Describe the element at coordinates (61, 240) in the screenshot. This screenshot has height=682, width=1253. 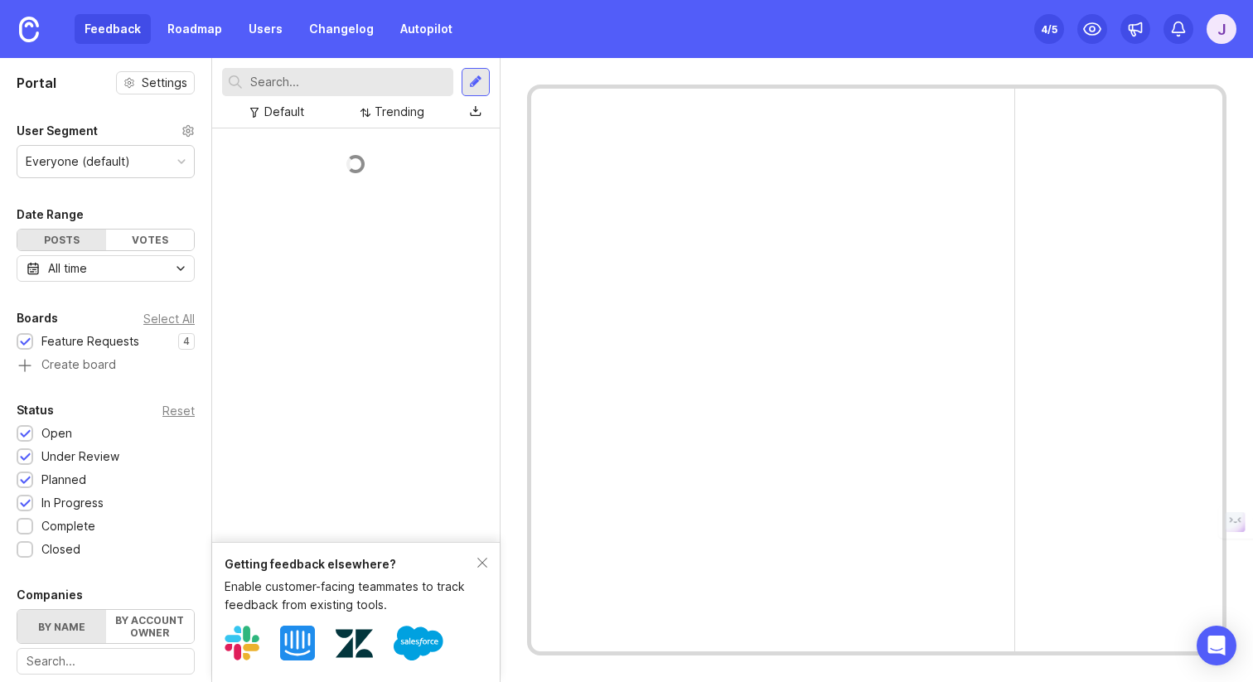
I see `div: Posts` at that location.